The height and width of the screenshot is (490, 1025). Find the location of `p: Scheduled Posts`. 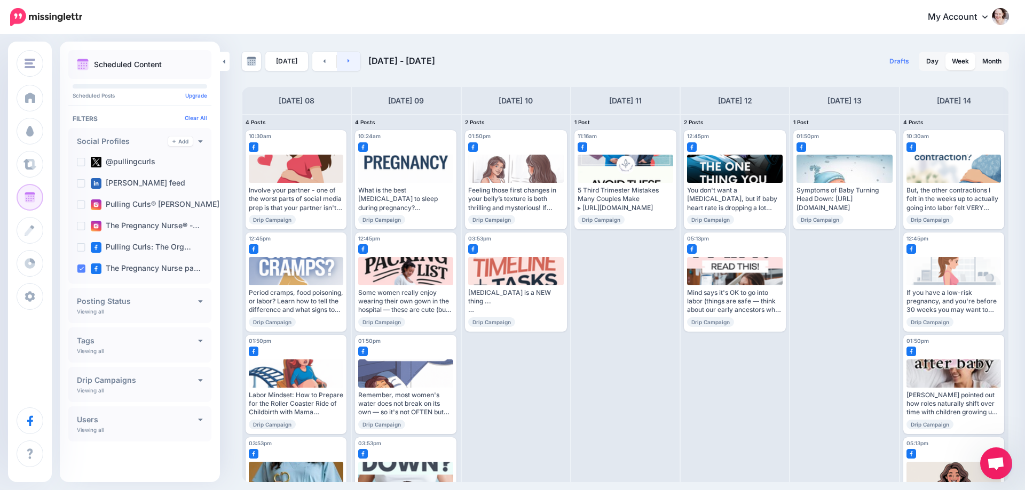

p: Scheduled Posts is located at coordinates (140, 96).